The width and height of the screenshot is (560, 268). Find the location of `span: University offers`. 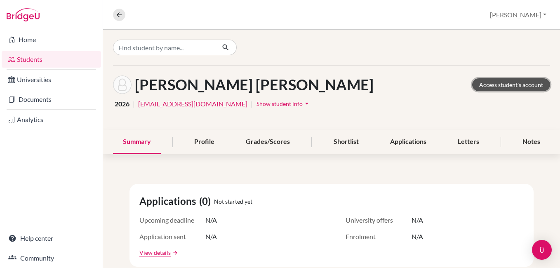

span: University offers is located at coordinates (378, 220).